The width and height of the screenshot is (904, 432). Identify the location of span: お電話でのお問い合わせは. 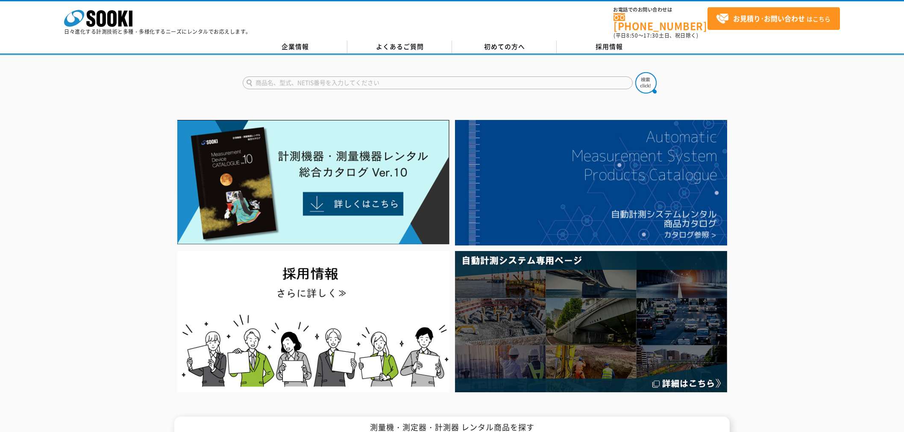
(660, 10).